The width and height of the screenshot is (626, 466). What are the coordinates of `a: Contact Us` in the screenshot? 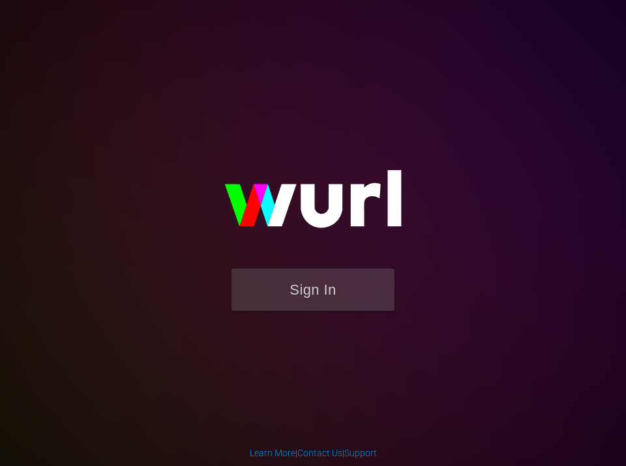 It's located at (319, 453).